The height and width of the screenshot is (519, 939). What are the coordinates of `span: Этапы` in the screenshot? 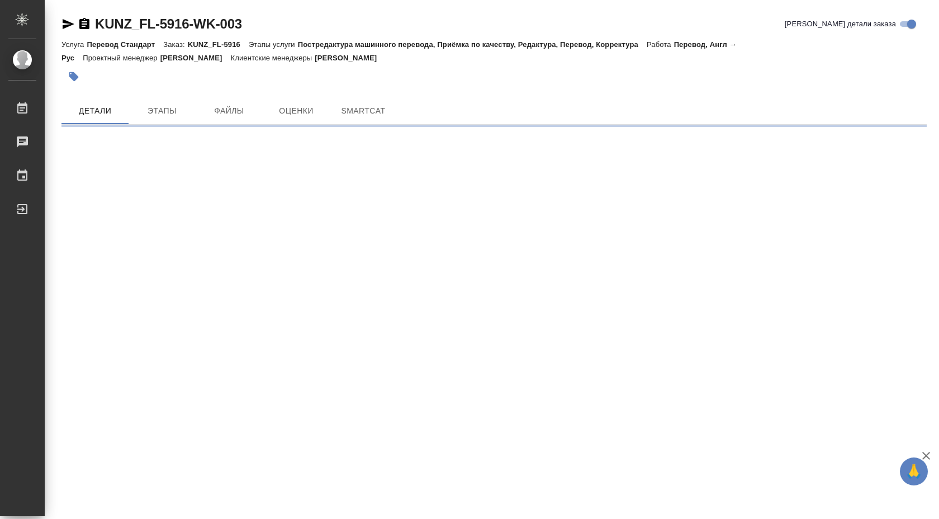 It's located at (162, 111).